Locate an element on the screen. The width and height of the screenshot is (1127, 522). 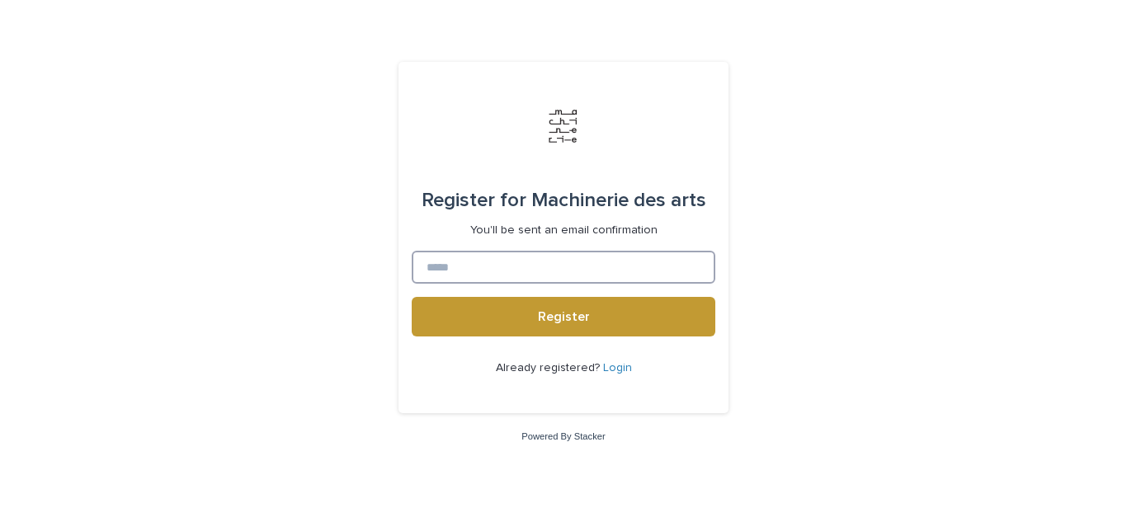
div: Machinerie des arts is located at coordinates (563, 200).